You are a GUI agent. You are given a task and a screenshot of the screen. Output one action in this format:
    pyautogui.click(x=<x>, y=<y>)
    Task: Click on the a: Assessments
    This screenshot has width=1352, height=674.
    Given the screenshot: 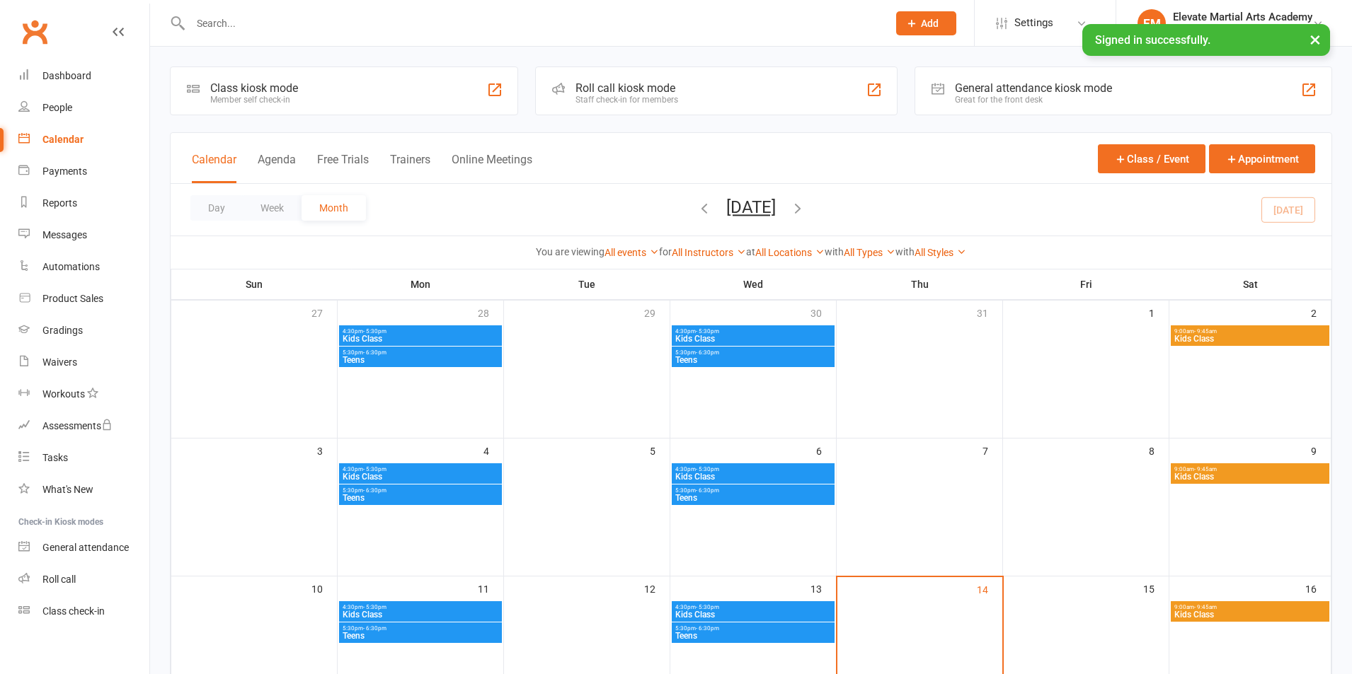 What is the action you would take?
    pyautogui.click(x=84, y=426)
    